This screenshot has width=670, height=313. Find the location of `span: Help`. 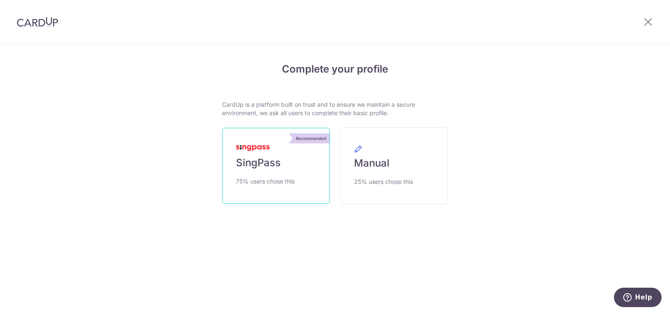

span: Help is located at coordinates (30, 10).